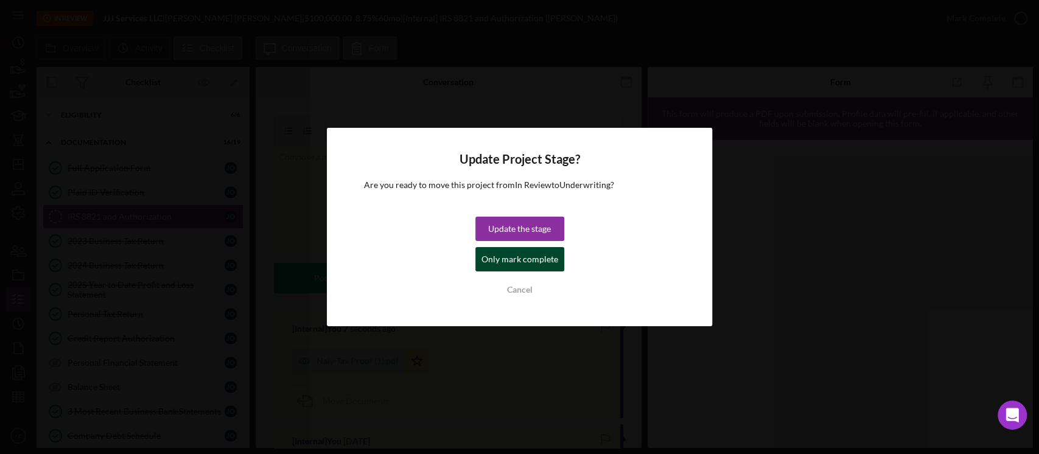 The width and height of the screenshot is (1039, 454). Describe the element at coordinates (520, 290) in the screenshot. I see `button: Cancel` at that location.